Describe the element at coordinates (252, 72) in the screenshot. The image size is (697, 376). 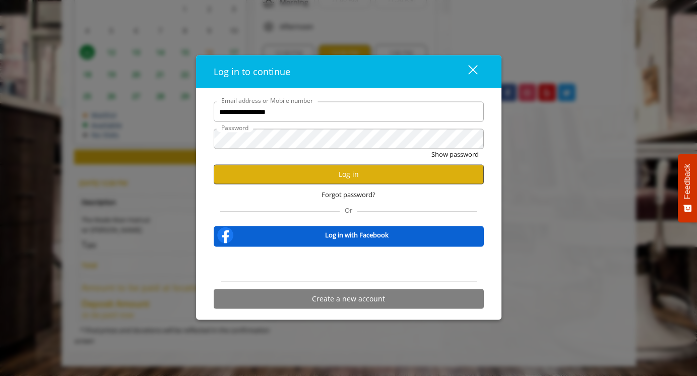
I see `span: Log in to continue` at that location.